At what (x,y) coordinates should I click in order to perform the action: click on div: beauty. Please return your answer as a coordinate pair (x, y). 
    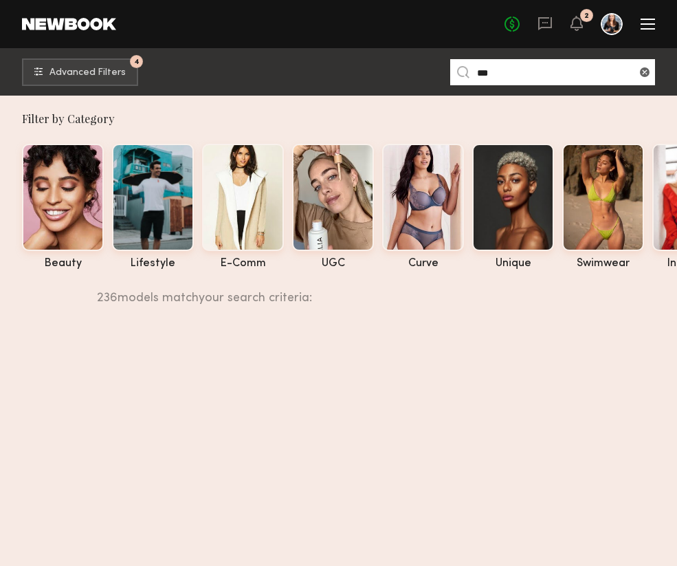
    Looking at the image, I should click on (63, 263).